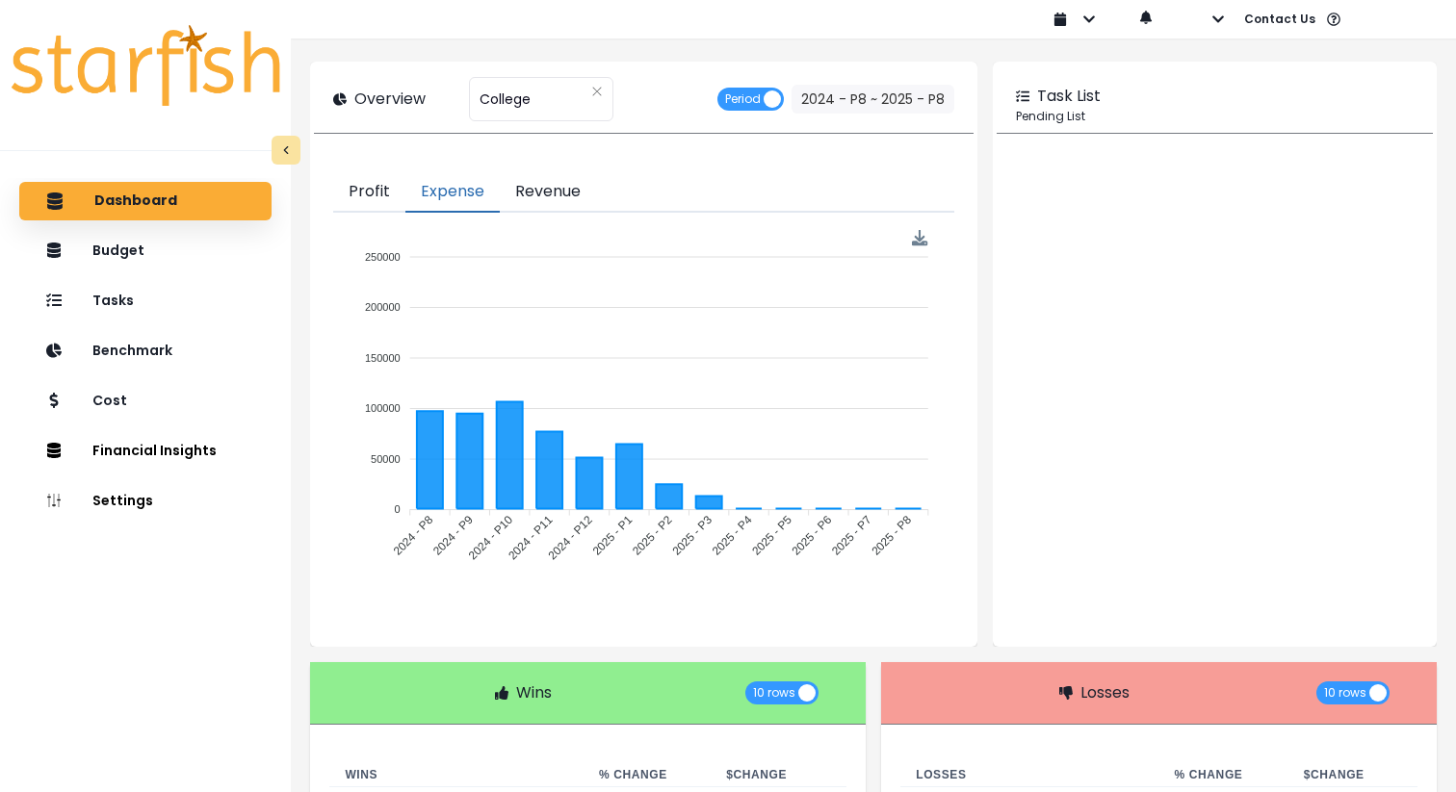  What do you see at coordinates (597, 91) in the screenshot?
I see `svg: close` at bounding box center [597, 91].